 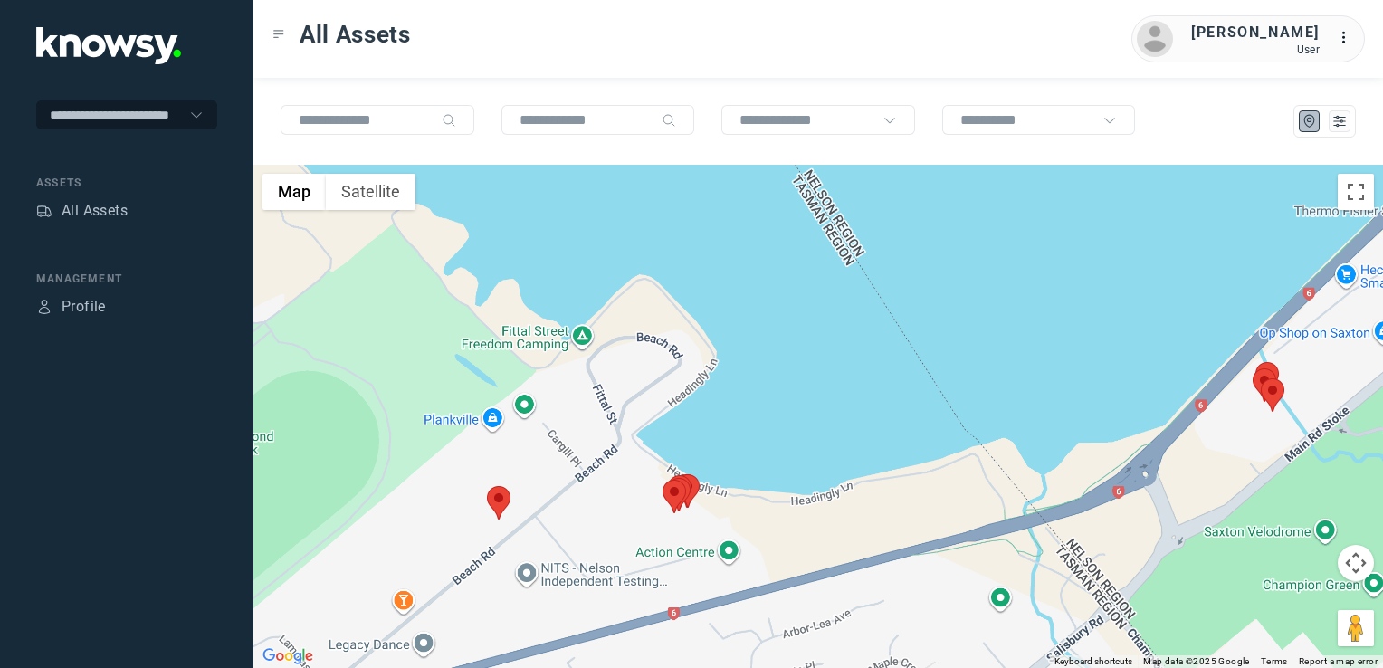 I want to click on button: Toggle fullscreen view, so click(x=1356, y=192).